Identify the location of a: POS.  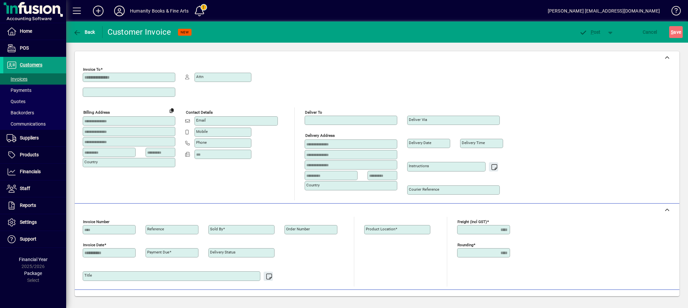
(35, 48).